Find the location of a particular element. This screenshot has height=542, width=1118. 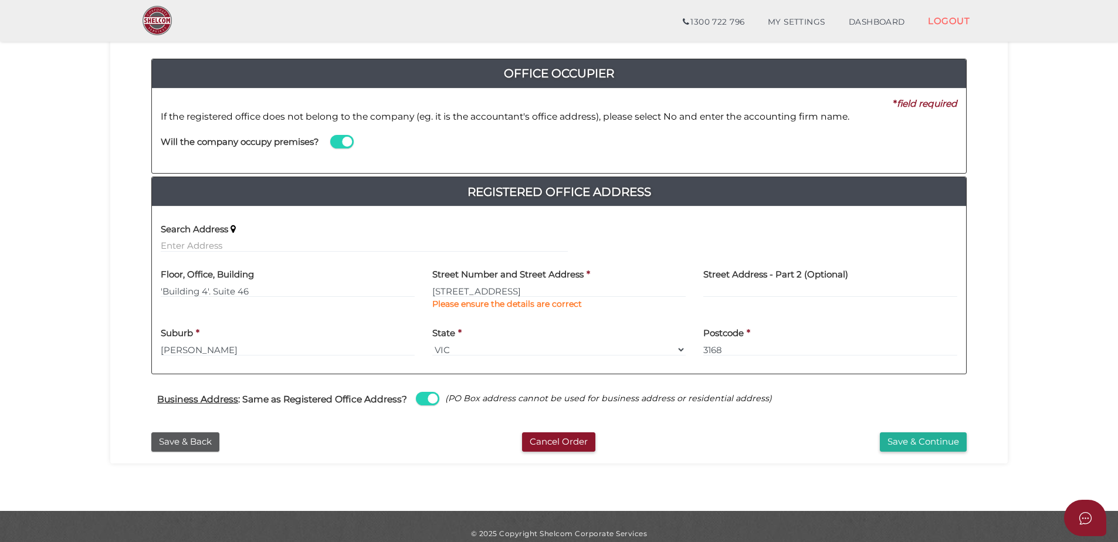

u: Business Address is located at coordinates (198, 399).